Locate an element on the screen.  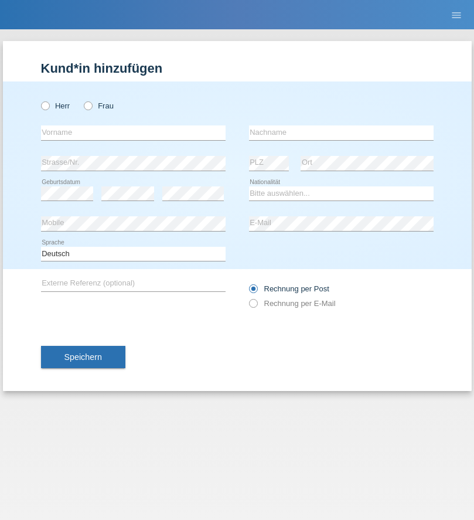
span: Speichern is located at coordinates (83, 357).